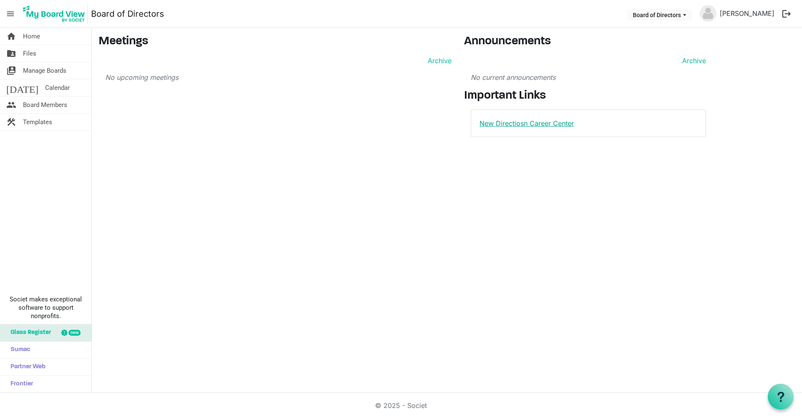 The width and height of the screenshot is (802, 418). I want to click on span: Manage Boards, so click(45, 71).